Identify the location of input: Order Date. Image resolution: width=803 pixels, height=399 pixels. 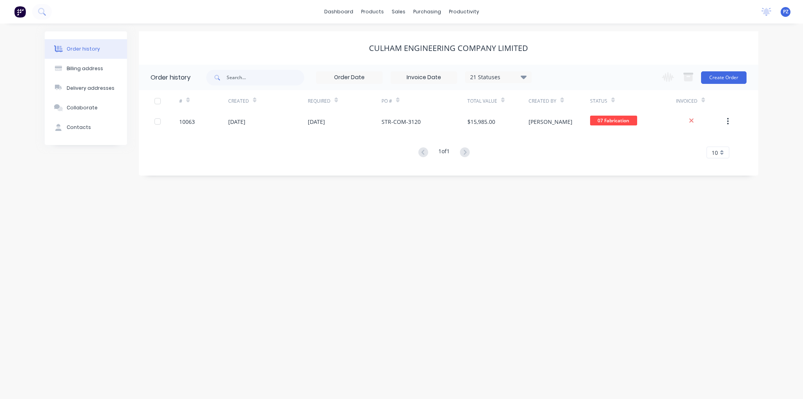
(349, 78).